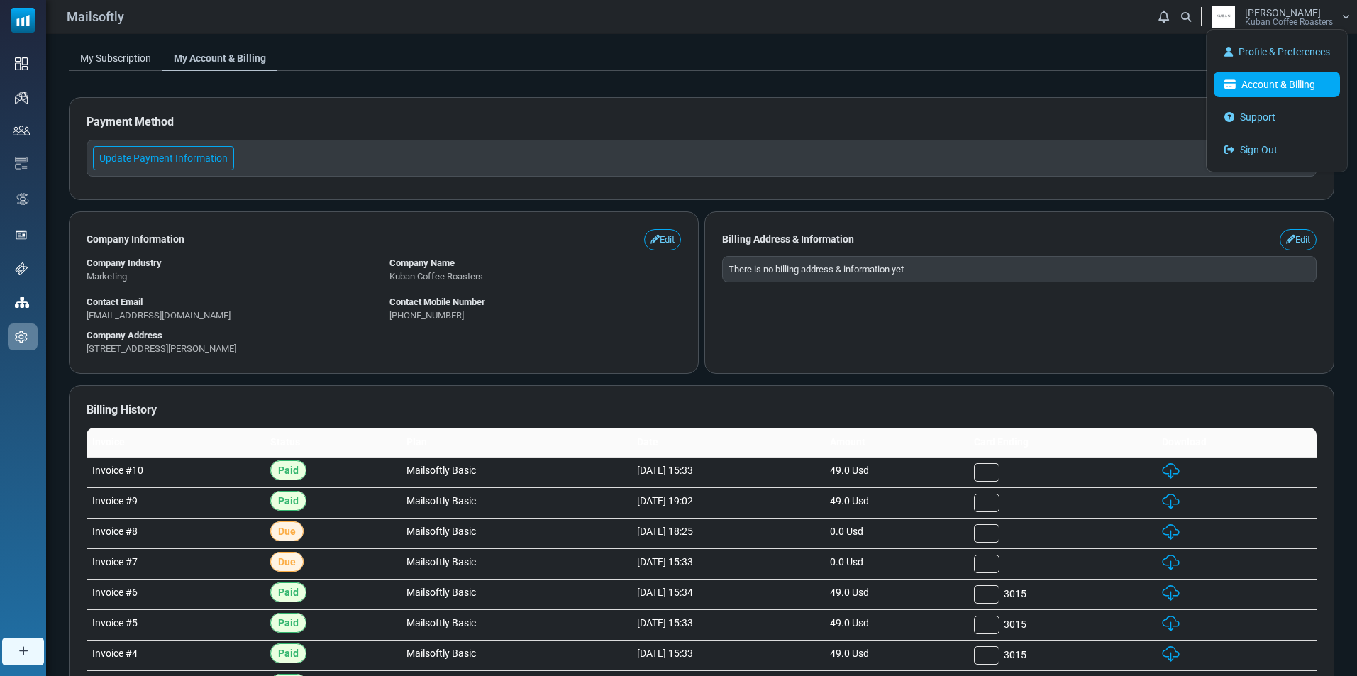  What do you see at coordinates (220, 58) in the screenshot?
I see `a: My Account & Billing` at bounding box center [220, 58].